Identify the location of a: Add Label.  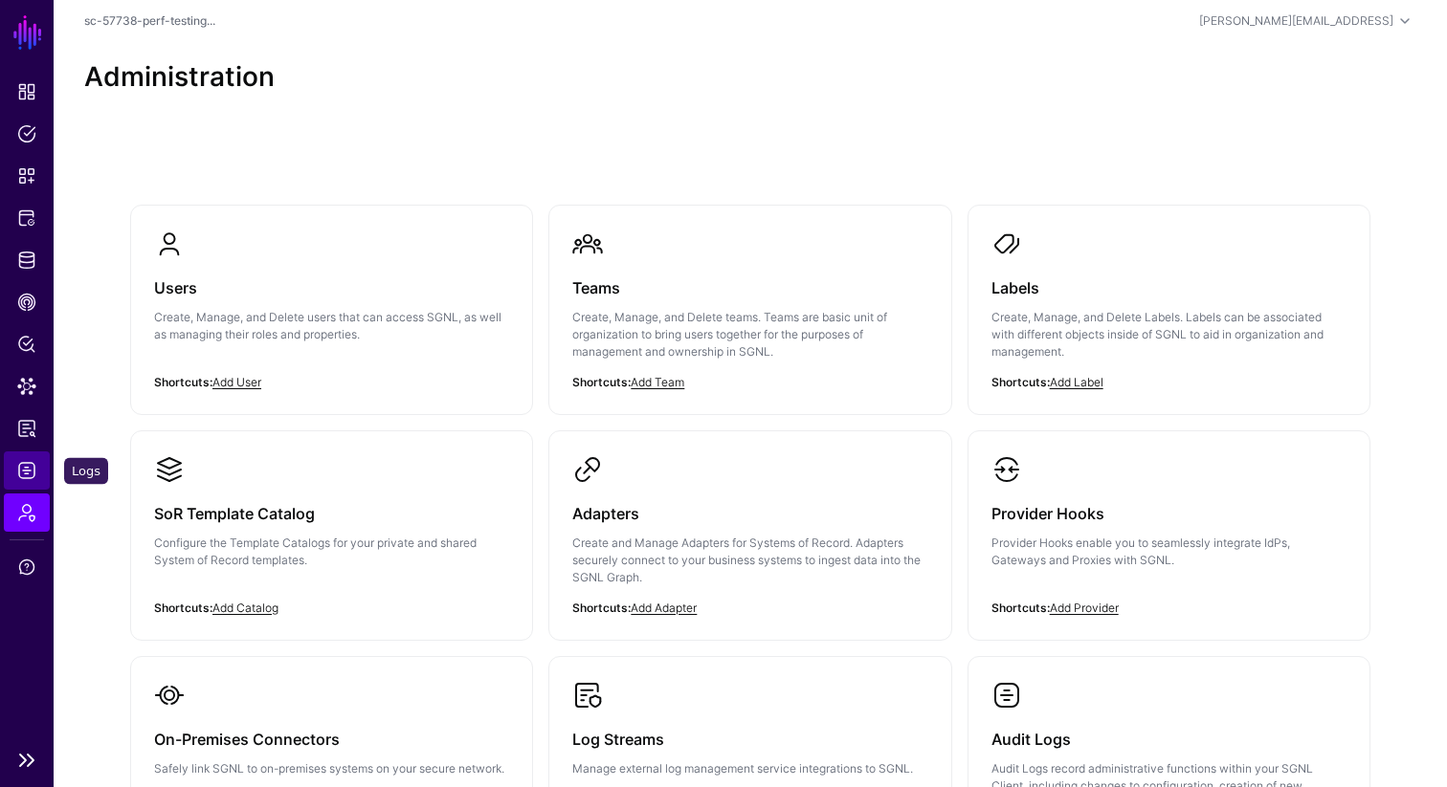
(1076, 382).